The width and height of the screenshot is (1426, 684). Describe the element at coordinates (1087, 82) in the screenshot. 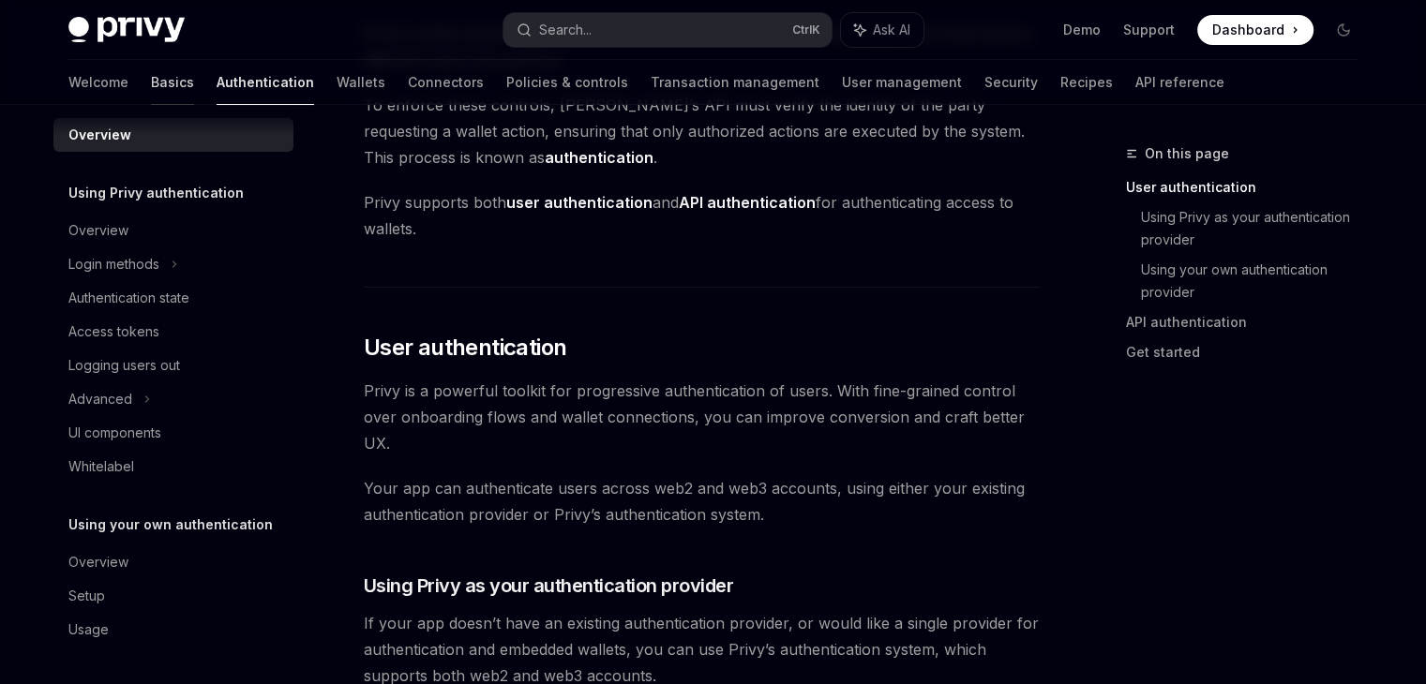

I see `a: Recipes` at that location.